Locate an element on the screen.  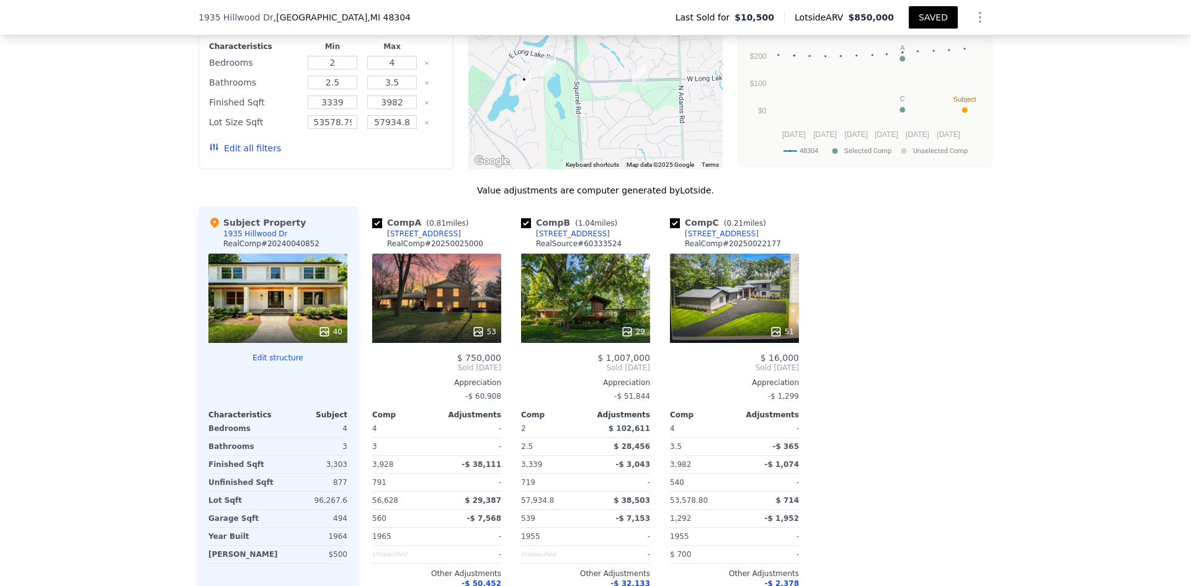
span: 0.21 is located at coordinates (735, 223).